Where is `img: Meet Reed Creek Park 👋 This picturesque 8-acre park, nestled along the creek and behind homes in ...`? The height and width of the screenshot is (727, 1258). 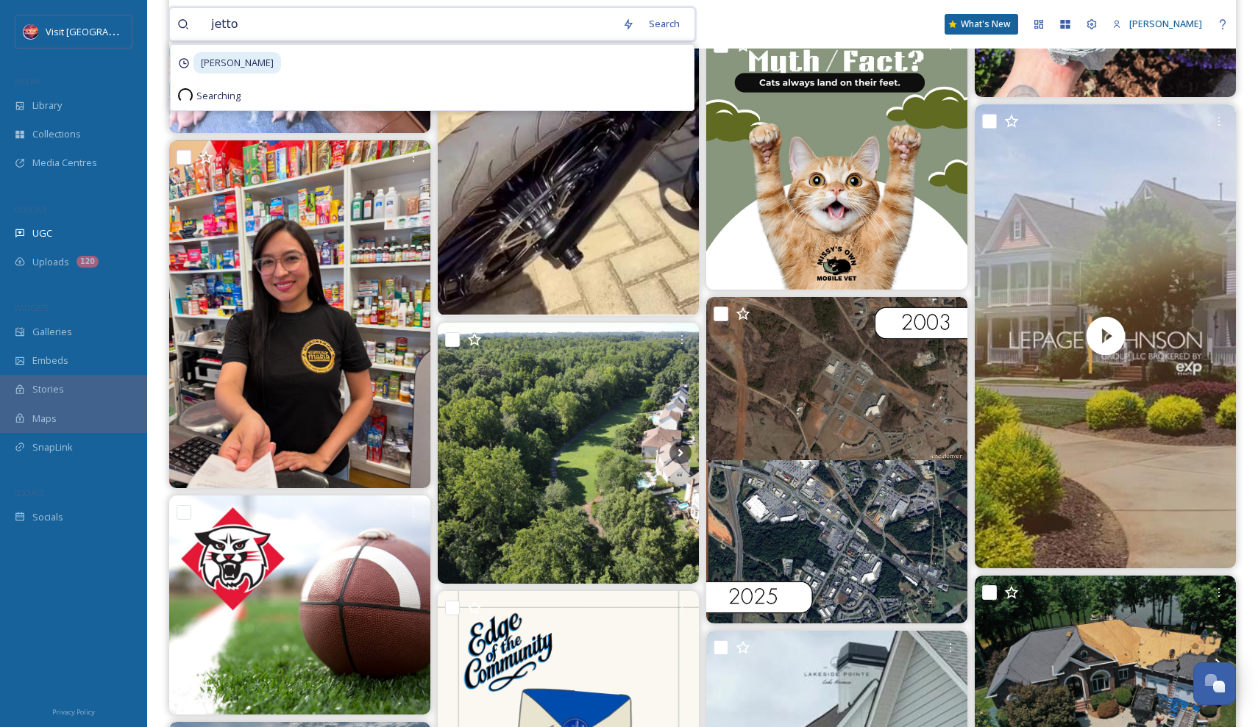
img: Meet Reed Creek Park 👋 This picturesque 8-acre park, nestled along the creek and behind homes in ... is located at coordinates (568, 453).